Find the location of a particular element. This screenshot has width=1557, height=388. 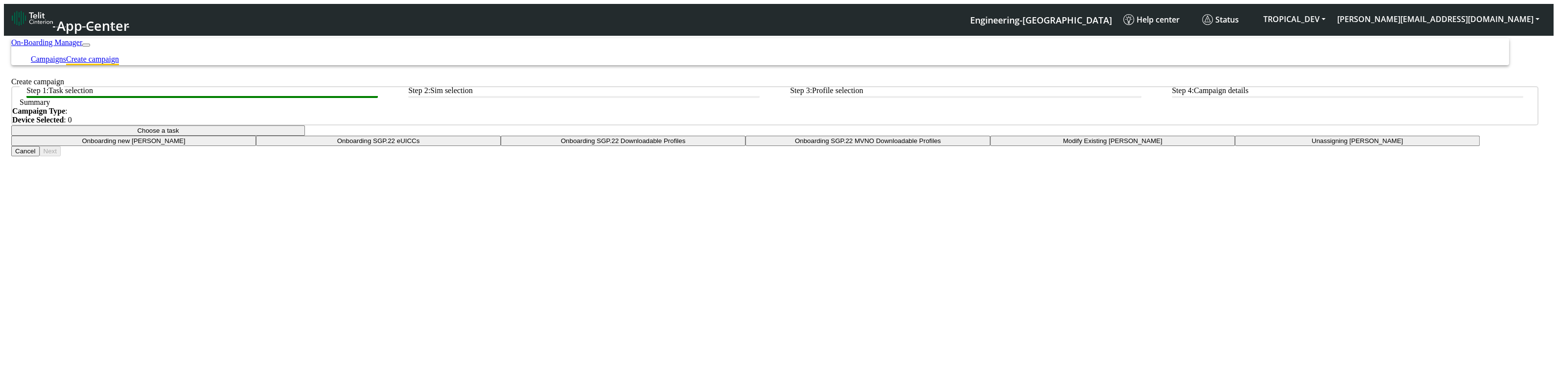

a: On-Boarding Manager is located at coordinates (46, 42).